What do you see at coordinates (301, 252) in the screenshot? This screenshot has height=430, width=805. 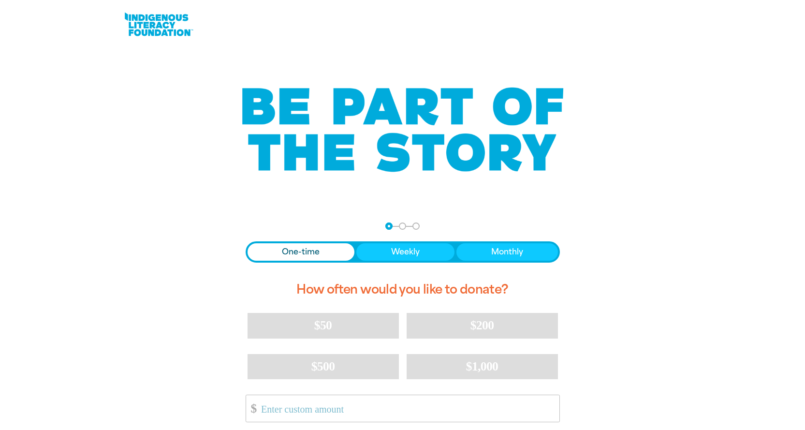 I see `span: One-time` at bounding box center [301, 252].